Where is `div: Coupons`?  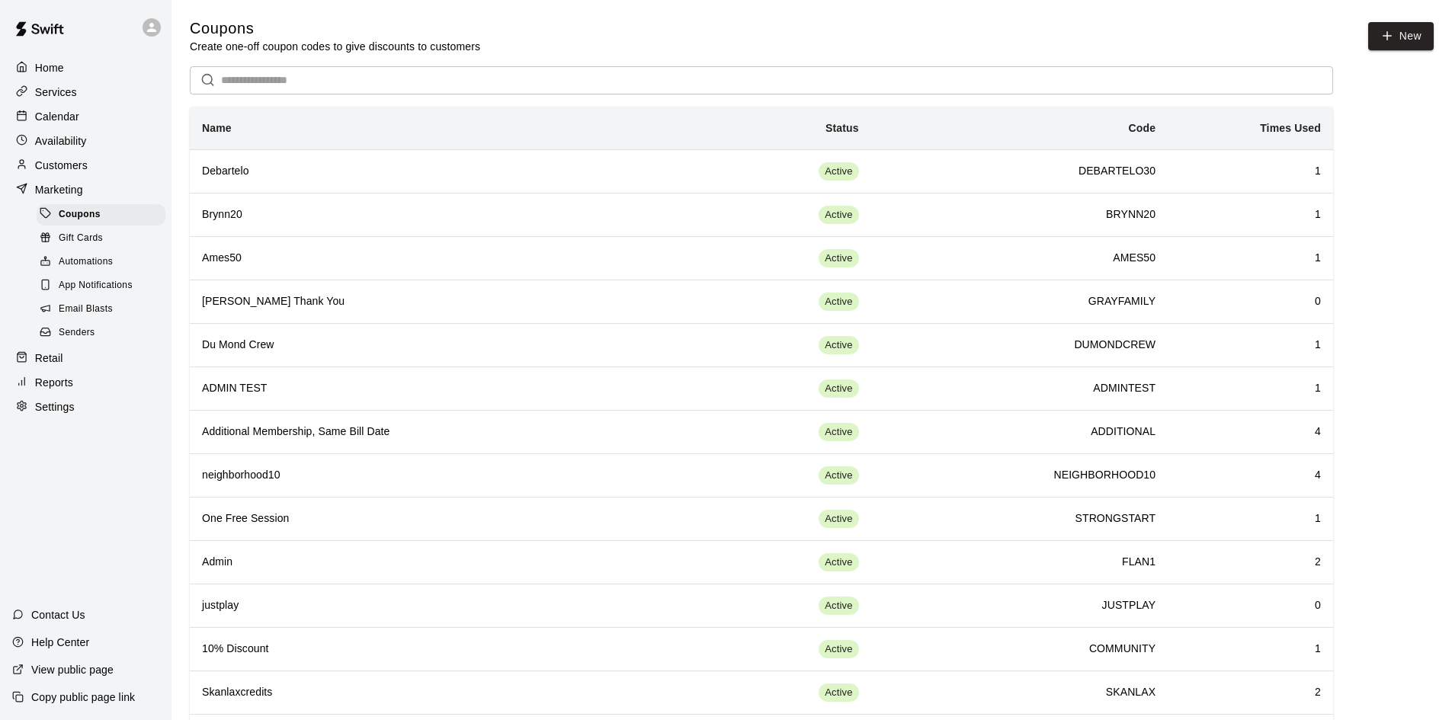
div: Coupons is located at coordinates (101, 215).